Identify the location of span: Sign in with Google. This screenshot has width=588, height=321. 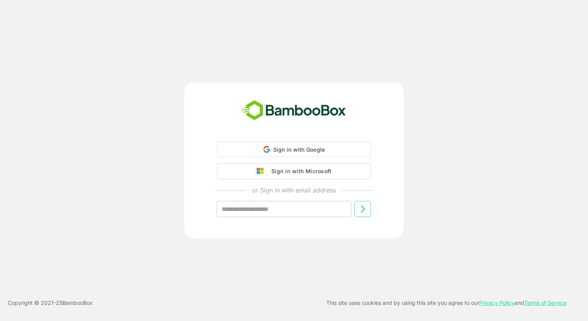
(299, 149).